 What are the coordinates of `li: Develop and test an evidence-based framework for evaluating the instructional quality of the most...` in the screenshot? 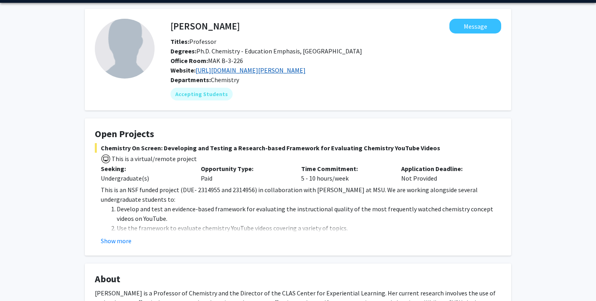 It's located at (309, 214).